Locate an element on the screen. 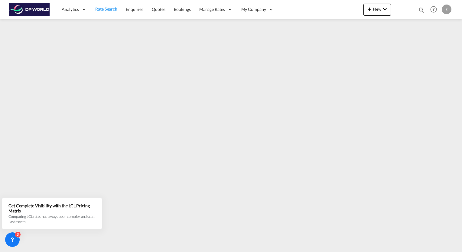 The image size is (462, 252). span: Bookings is located at coordinates (182, 9).